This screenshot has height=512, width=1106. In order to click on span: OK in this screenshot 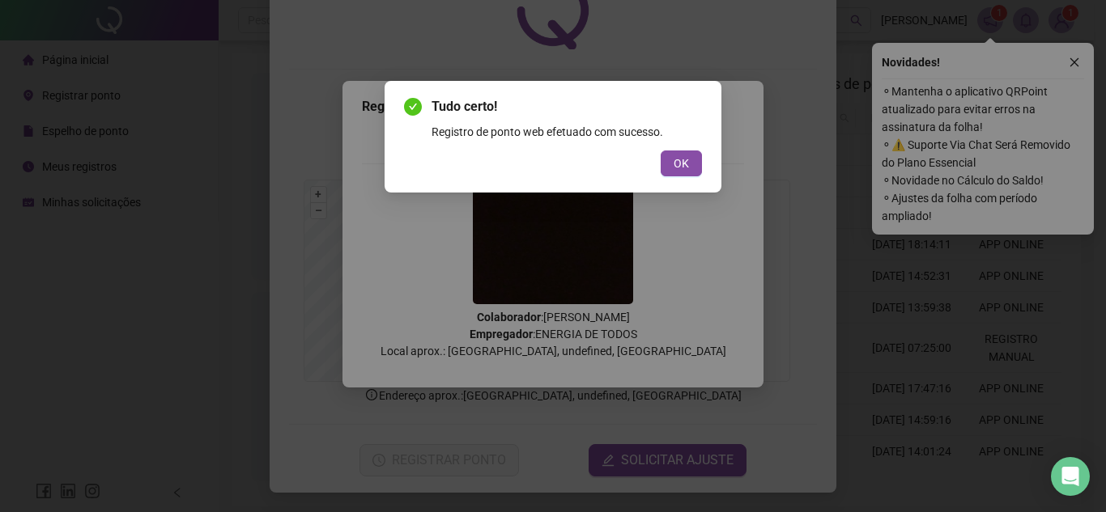, I will do `click(681, 164)`.